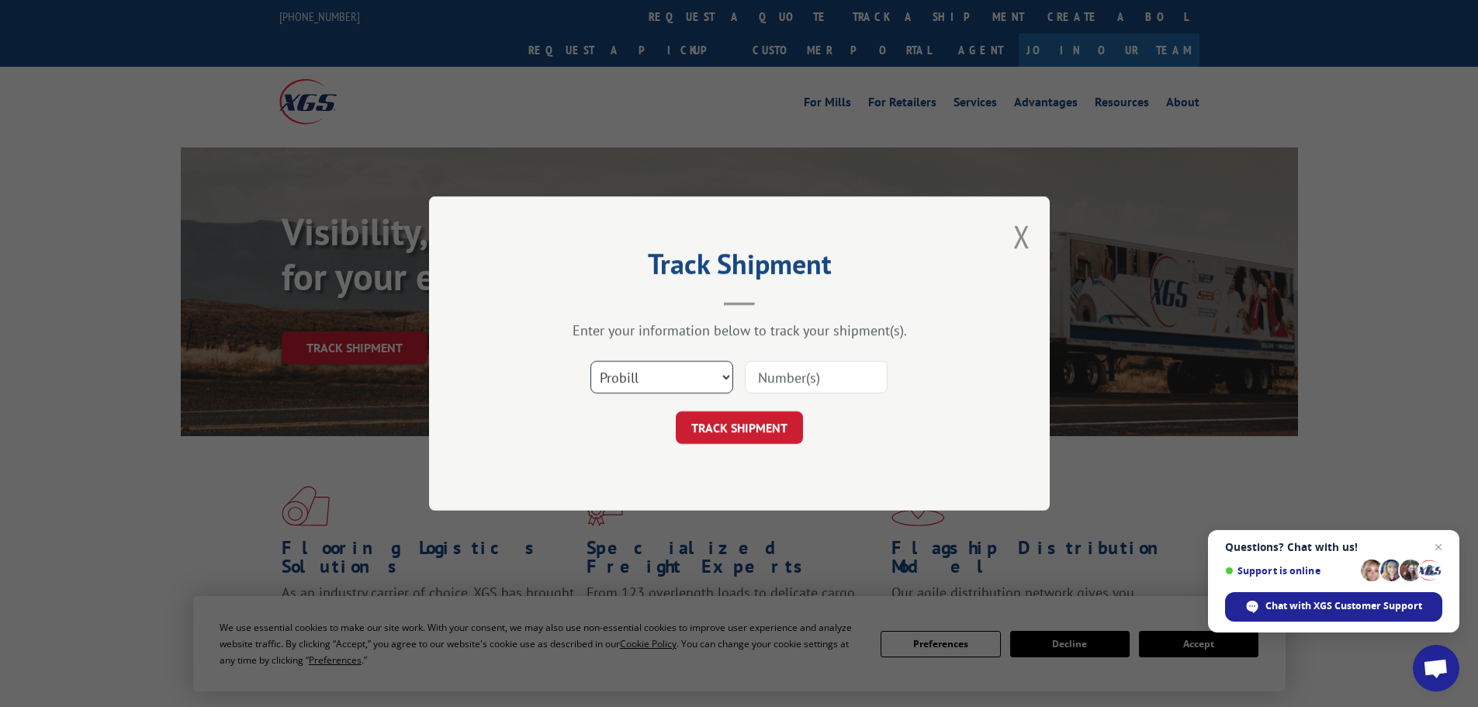 This screenshot has width=1478, height=707. What do you see at coordinates (740, 428) in the screenshot?
I see `button: TRACK SHIPMENT` at bounding box center [740, 428].